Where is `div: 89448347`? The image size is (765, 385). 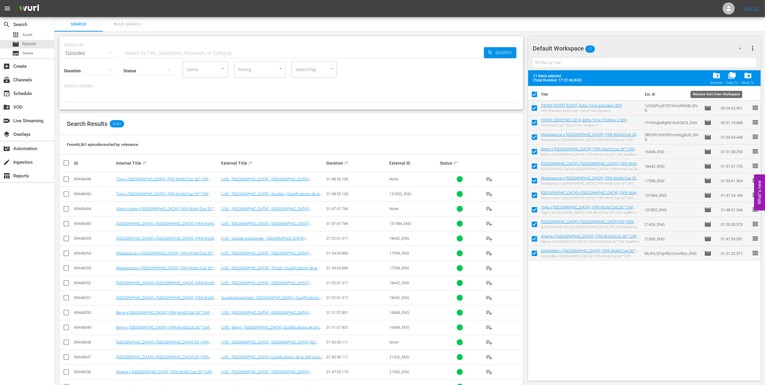
div: 89448347 is located at coordinates (94, 357).